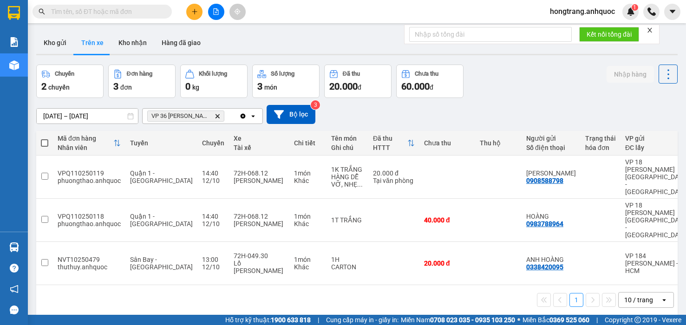 The image size is (686, 325). I want to click on span: 2, so click(44, 86).